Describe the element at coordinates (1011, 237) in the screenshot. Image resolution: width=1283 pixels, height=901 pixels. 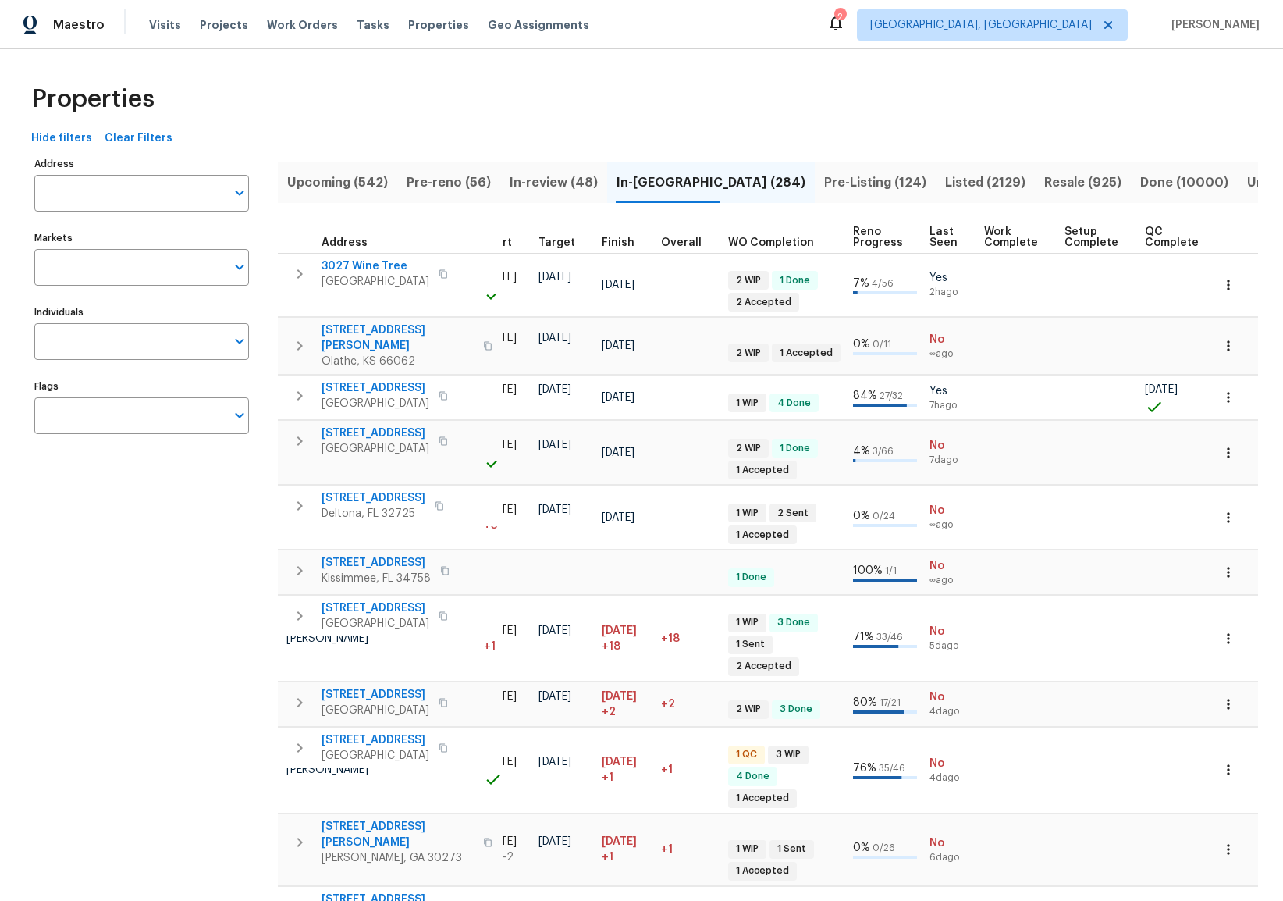
I see `span: Work Complete` at that location.